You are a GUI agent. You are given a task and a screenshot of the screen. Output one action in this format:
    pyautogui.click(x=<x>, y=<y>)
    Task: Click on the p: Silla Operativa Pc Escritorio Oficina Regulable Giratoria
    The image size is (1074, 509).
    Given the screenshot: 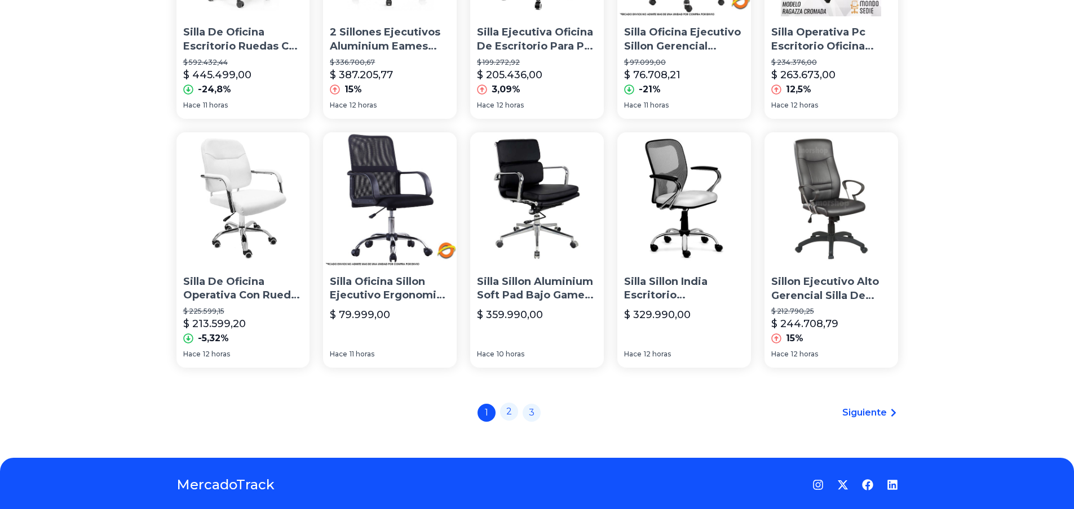 What is the action you would take?
    pyautogui.click(x=831, y=39)
    